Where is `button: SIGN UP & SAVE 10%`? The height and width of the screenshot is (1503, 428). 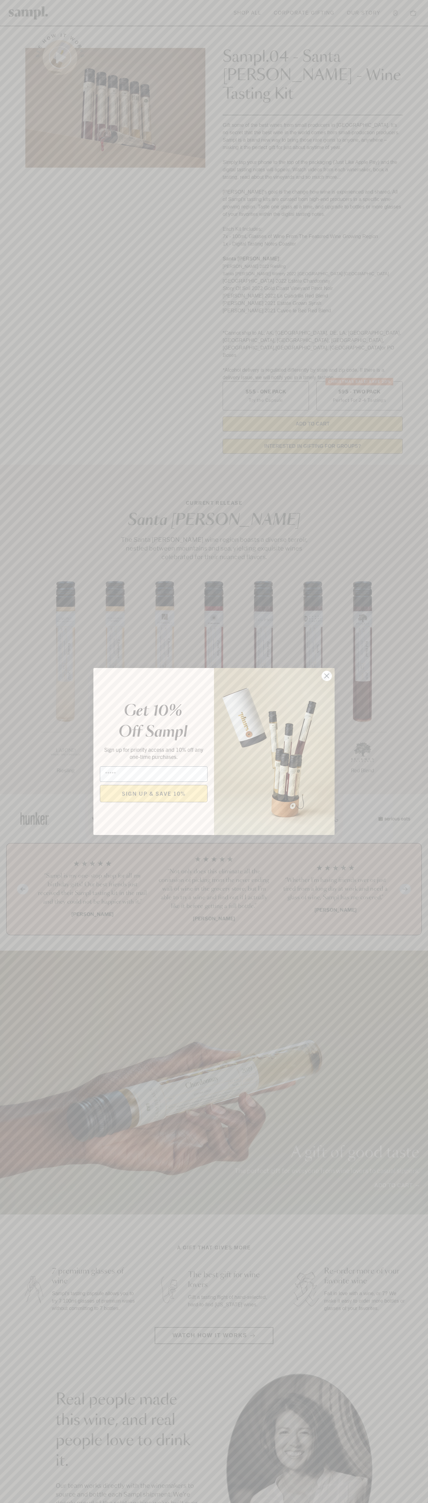
button: SIGN UP & SAVE 10% is located at coordinates (154, 793).